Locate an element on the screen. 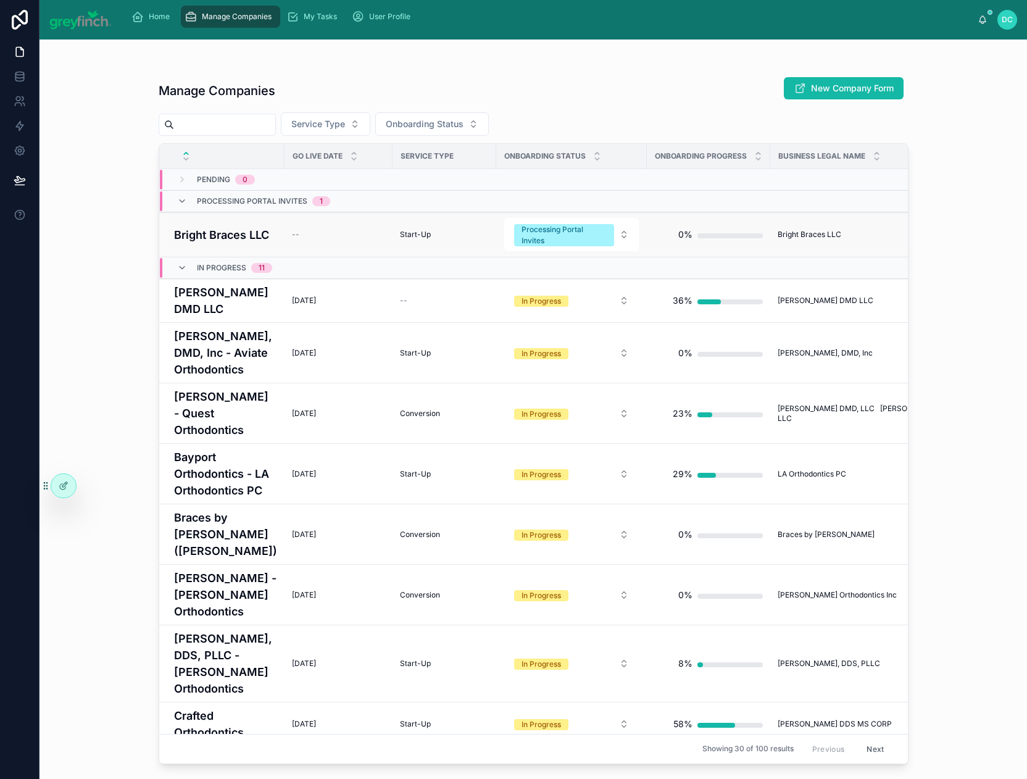 The width and height of the screenshot is (1027, 779). h4: Bright Braces LLC is located at coordinates (225, 235).